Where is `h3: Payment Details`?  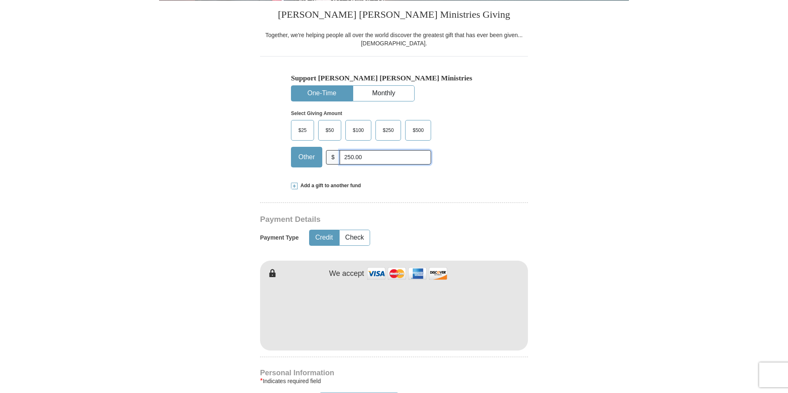 h3: Payment Details is located at coordinates (365, 219).